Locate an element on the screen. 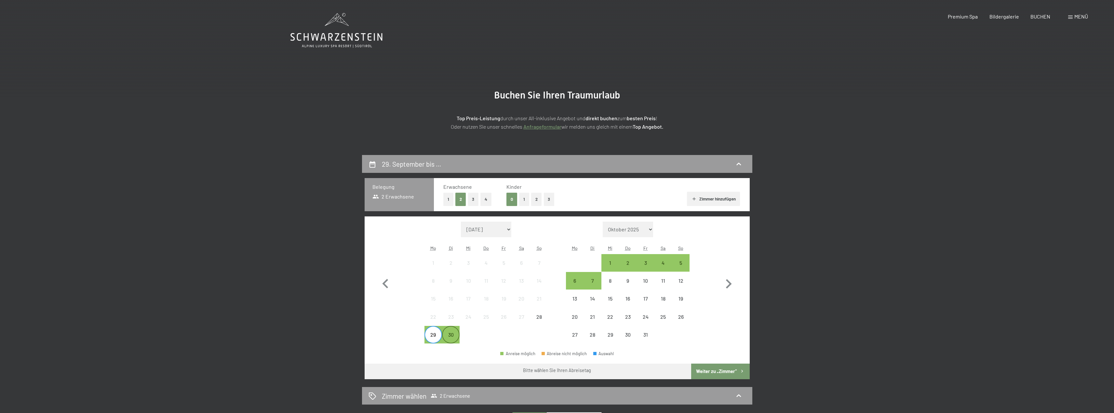  div: 28 is located at coordinates (593, 341).